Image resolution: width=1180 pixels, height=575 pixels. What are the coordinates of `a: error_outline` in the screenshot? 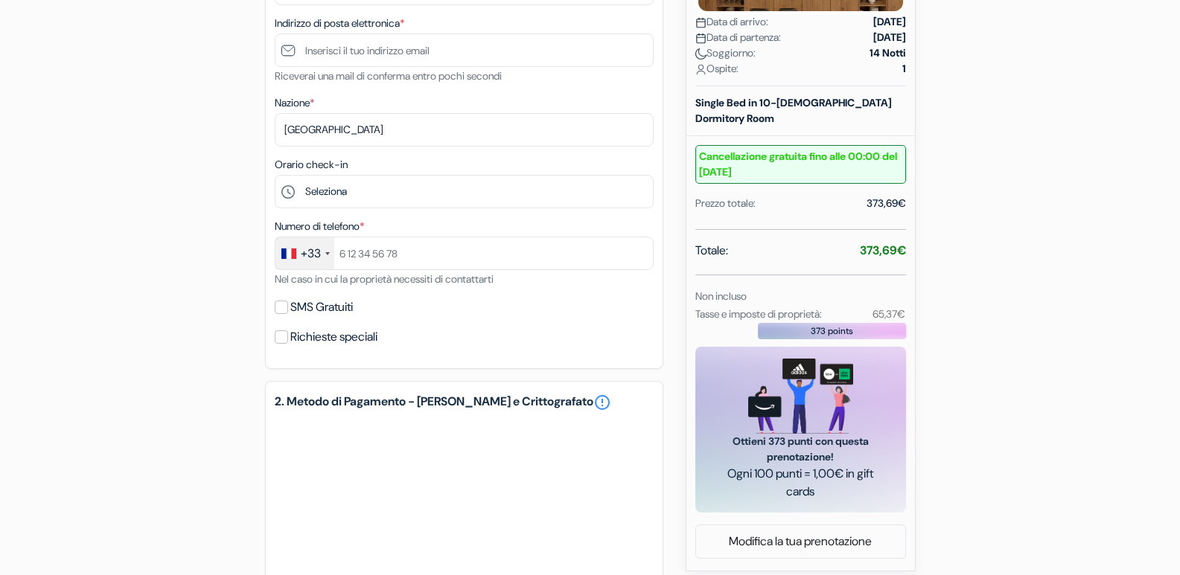 It's located at (602, 403).